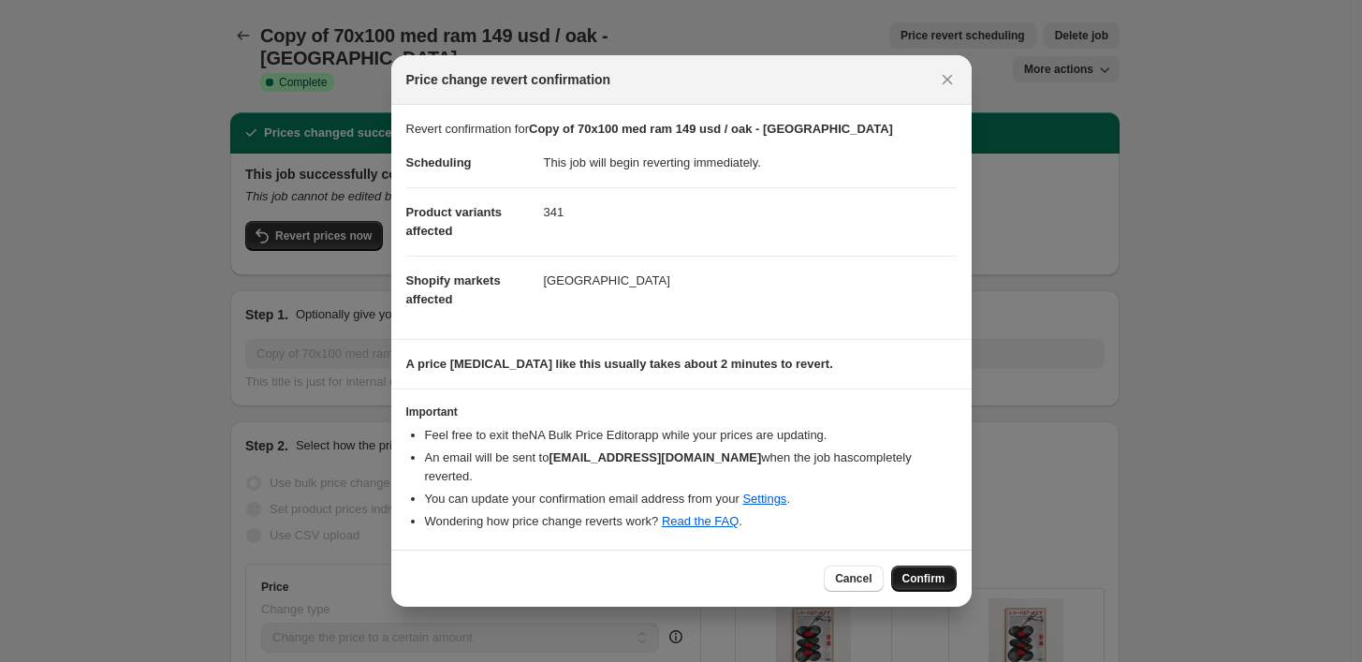  I want to click on button: Cancel, so click(853, 578).